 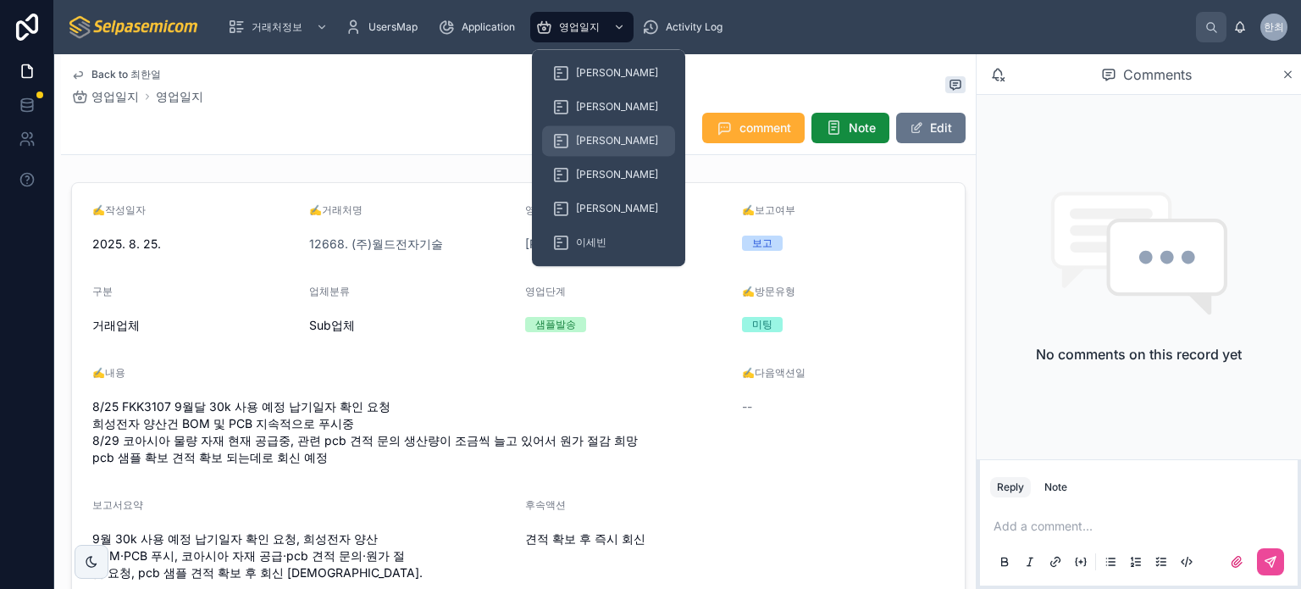 What do you see at coordinates (734, 539) in the screenshot?
I see `span: 견적 확보 후 즉시 회신` at bounding box center [734, 539].